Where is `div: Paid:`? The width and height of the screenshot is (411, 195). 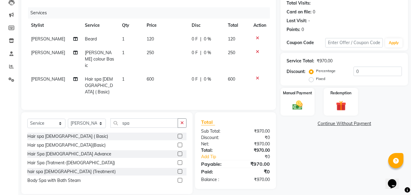
div: Paid: is located at coordinates (216, 172).